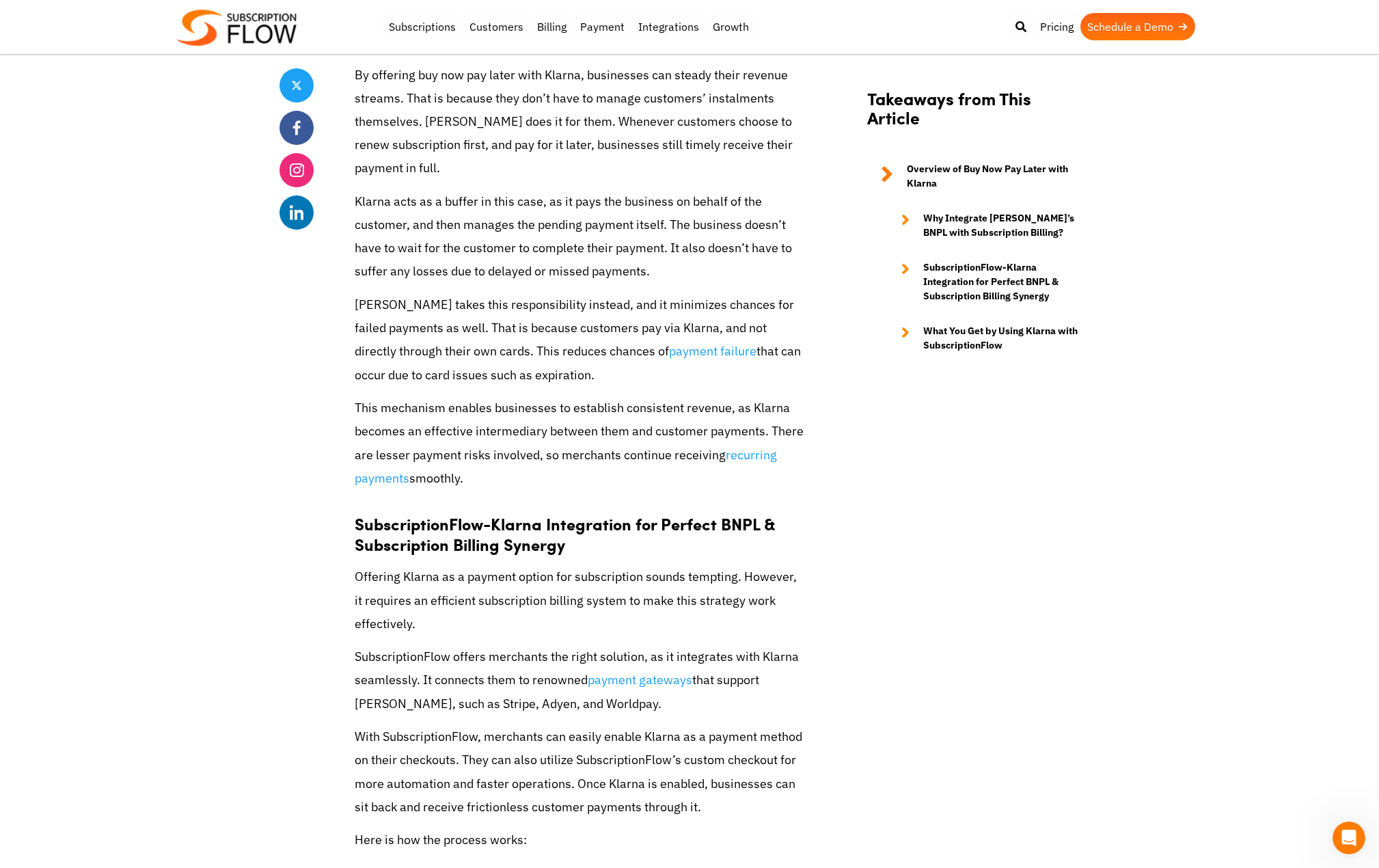  Describe the element at coordinates (580, 121) in the screenshot. I see `p: By offering buy now pay later with Klarna, businesses can steady their revenue streams. That is b...` at that location.